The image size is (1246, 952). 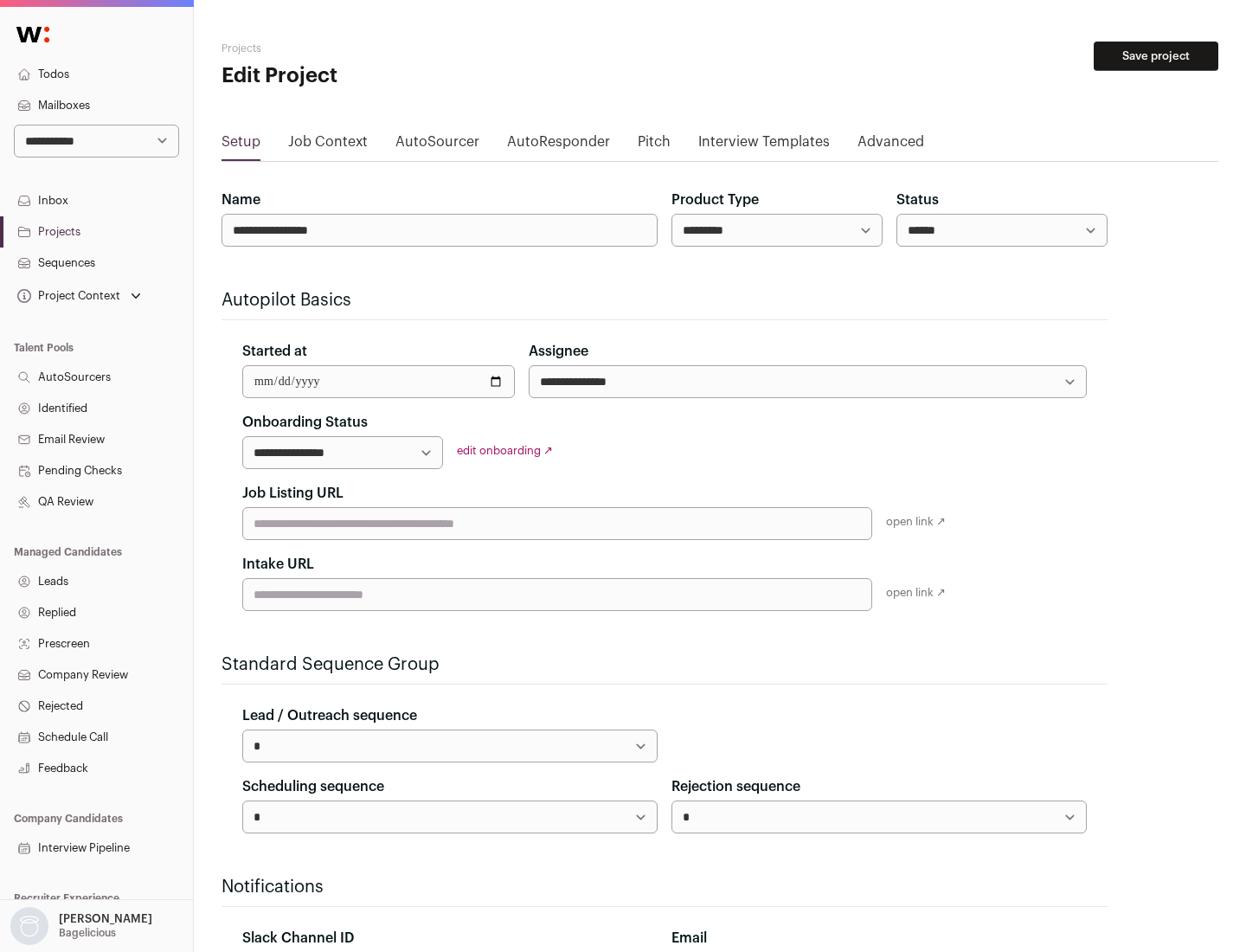 I want to click on label: Intake URL, so click(x=278, y=564).